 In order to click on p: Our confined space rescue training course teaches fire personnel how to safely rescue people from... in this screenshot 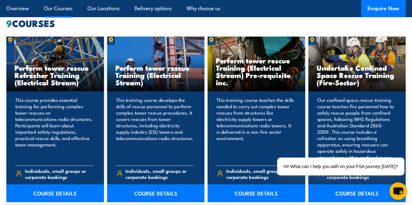, I will do `click(356, 128)`.